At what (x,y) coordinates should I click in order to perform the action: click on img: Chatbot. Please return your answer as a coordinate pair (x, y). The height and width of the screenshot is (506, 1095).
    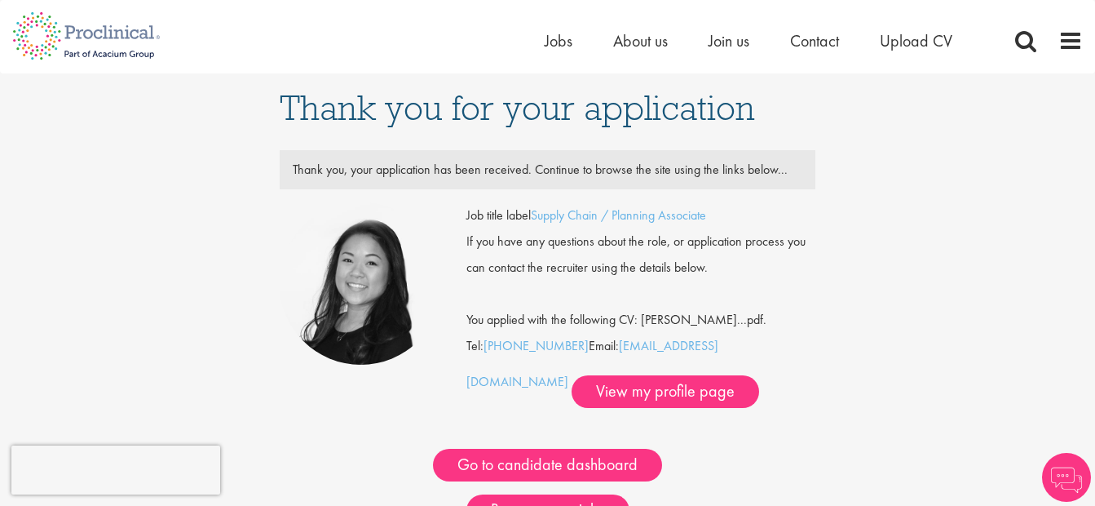
    Looking at the image, I should click on (1067, 477).